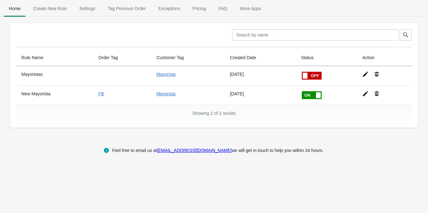 Image resolution: width=428 pixels, height=213 pixels. I want to click on span: Pricing, so click(199, 9).